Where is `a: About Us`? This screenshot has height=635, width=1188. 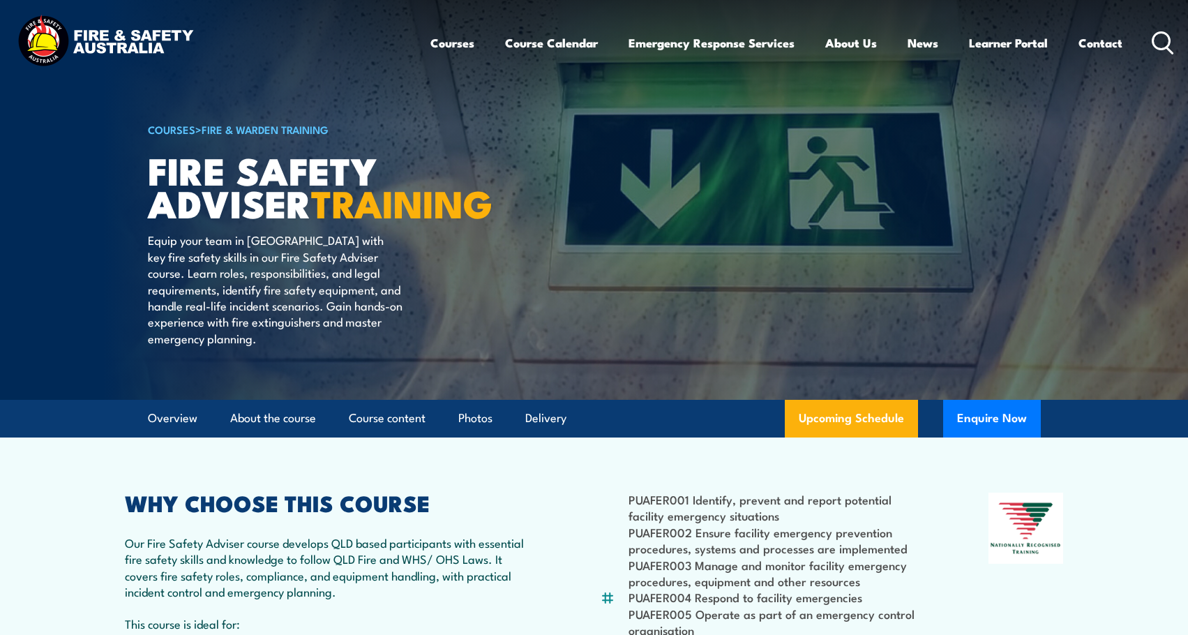
a: About Us is located at coordinates (851, 43).